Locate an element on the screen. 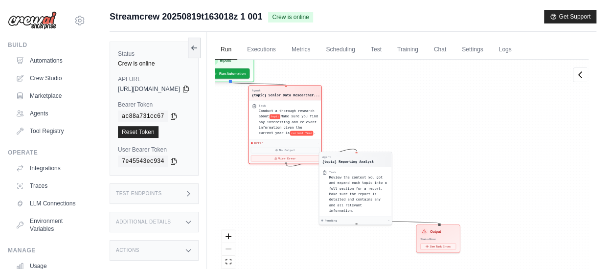  g: Edge from c6cf02ecaa4ae2062800498ce5108b77 to 0b4007ce37438966248dd8332ceb1cbe is located at coordinates (322, 158).